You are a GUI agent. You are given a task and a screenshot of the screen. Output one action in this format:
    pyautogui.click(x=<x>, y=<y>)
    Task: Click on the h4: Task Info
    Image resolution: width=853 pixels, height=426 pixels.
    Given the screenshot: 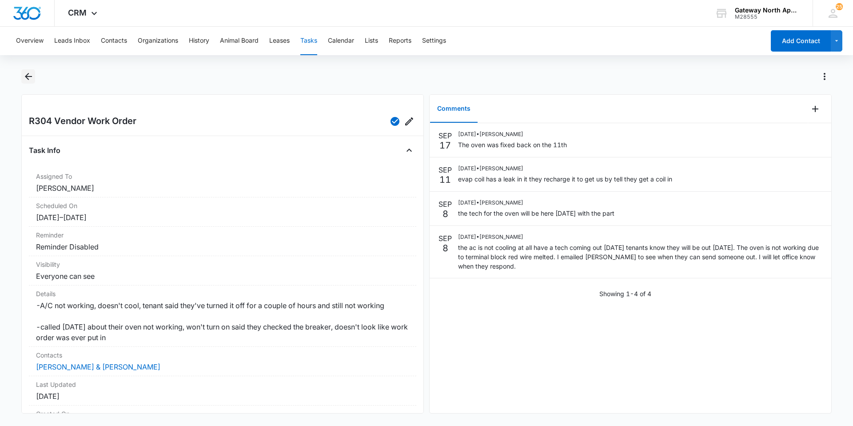 What is the action you would take?
    pyautogui.click(x=44, y=150)
    